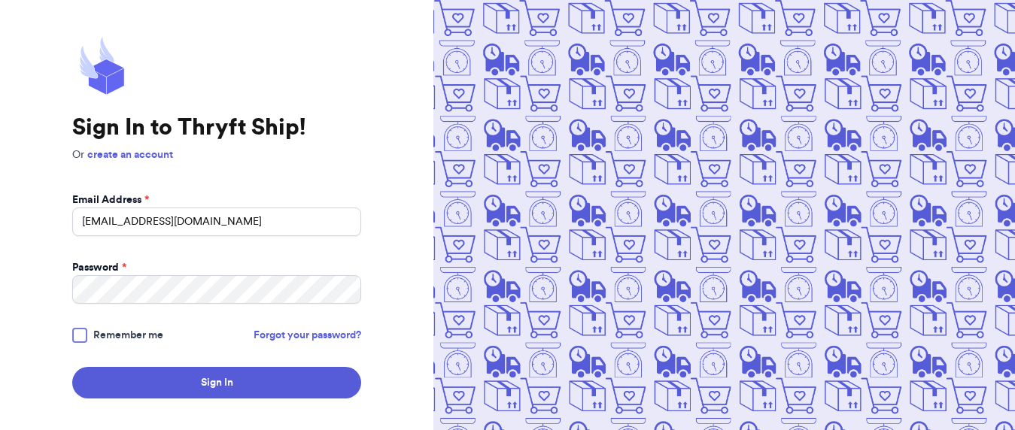  Describe the element at coordinates (307, 335) in the screenshot. I see `a: Forgot your password?` at that location.